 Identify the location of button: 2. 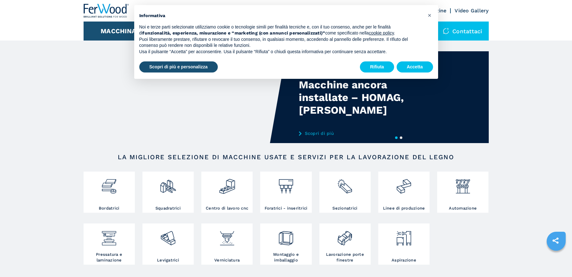
(401, 138).